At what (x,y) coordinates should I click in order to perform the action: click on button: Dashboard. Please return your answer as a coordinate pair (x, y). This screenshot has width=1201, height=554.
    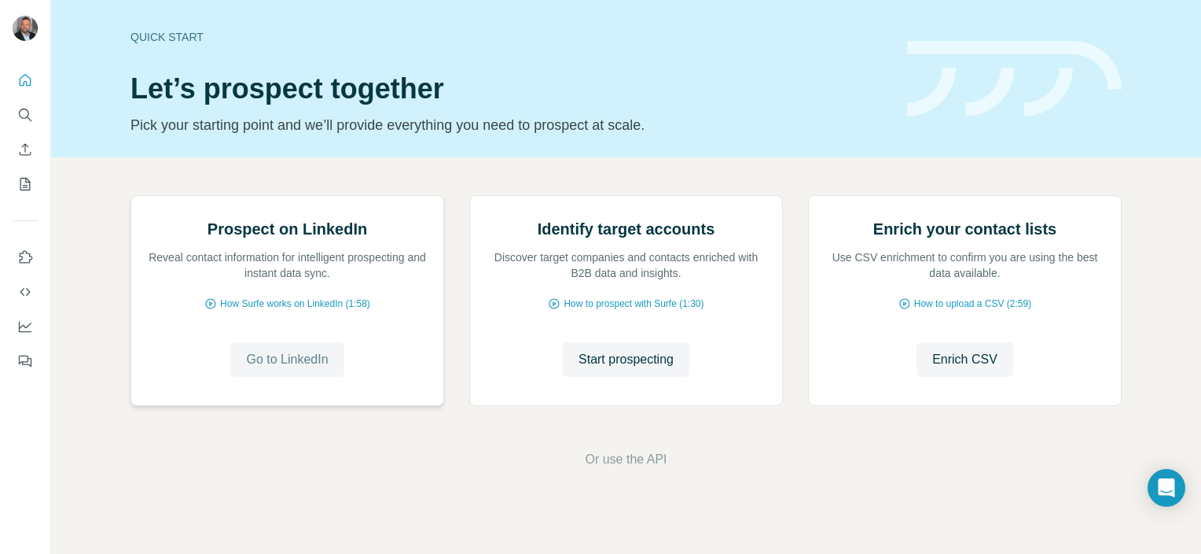
    Looking at the image, I should click on (25, 326).